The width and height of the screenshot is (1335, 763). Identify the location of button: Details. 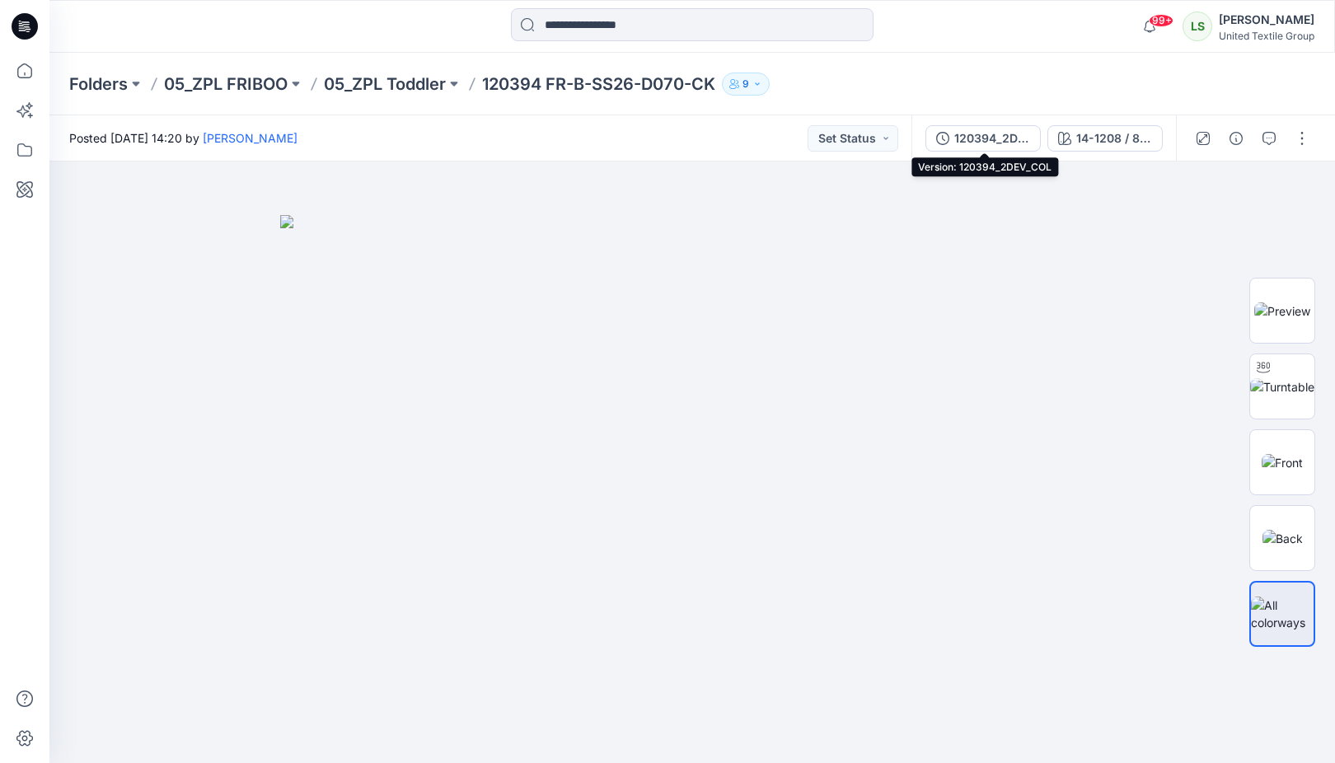
(1236, 138).